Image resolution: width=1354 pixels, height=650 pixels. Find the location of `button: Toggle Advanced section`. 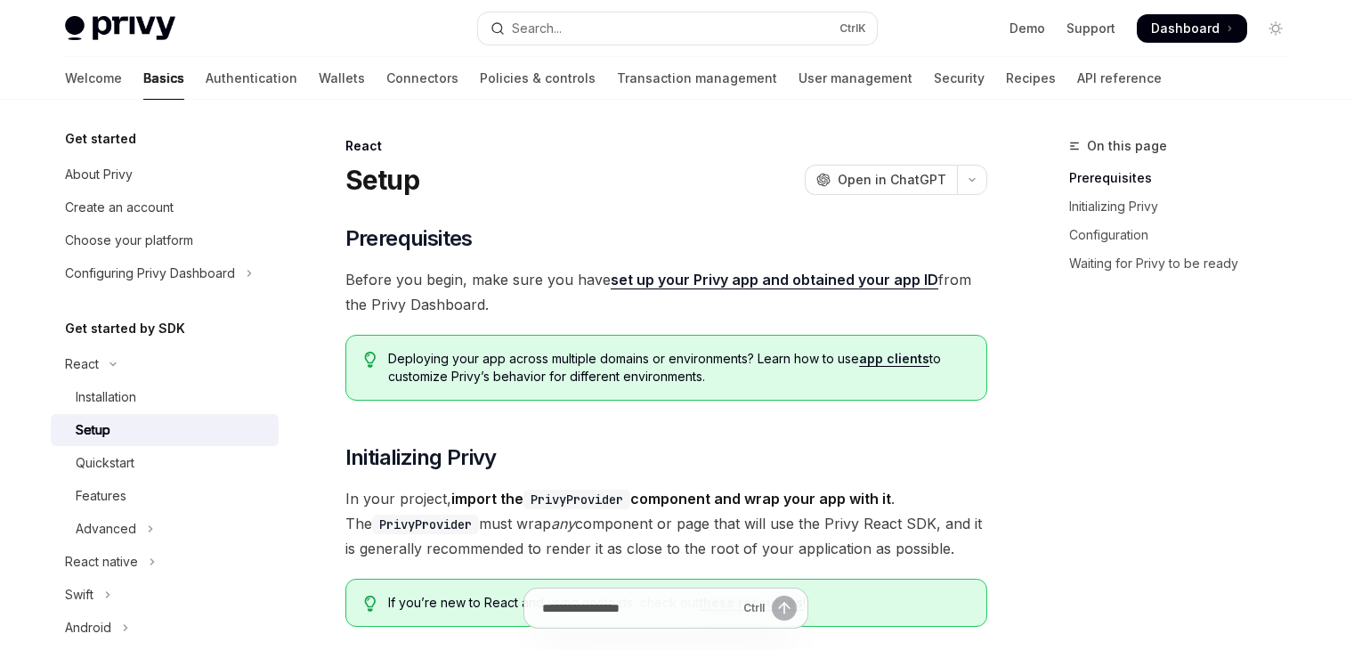

button: Toggle Advanced section is located at coordinates (165, 529).